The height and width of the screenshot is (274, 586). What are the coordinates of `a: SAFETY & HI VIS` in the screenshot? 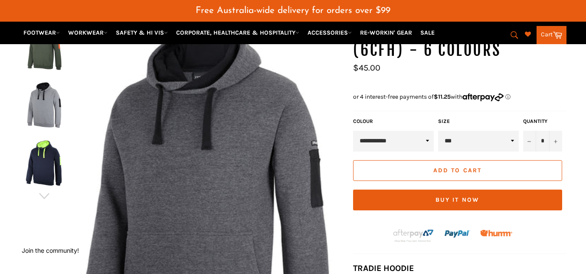 It's located at (142, 33).